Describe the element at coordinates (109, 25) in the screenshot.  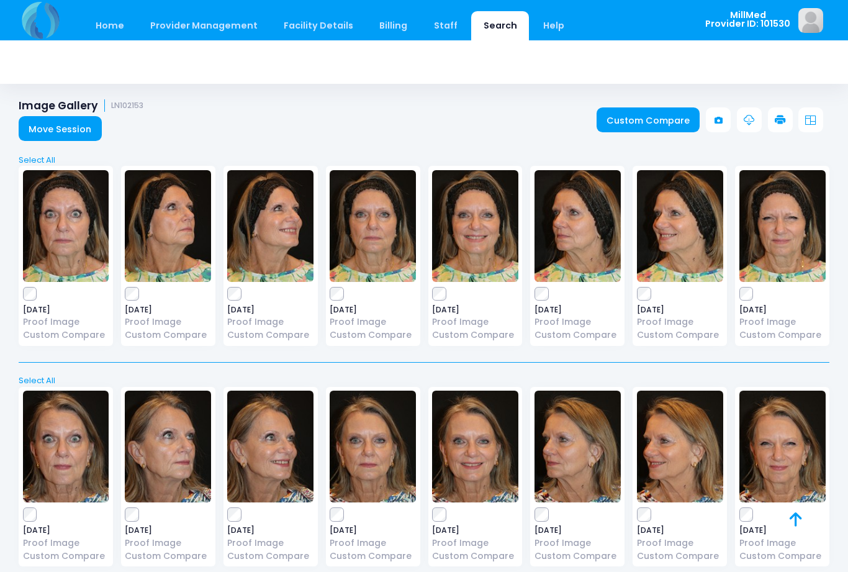
I see `a: Home` at that location.